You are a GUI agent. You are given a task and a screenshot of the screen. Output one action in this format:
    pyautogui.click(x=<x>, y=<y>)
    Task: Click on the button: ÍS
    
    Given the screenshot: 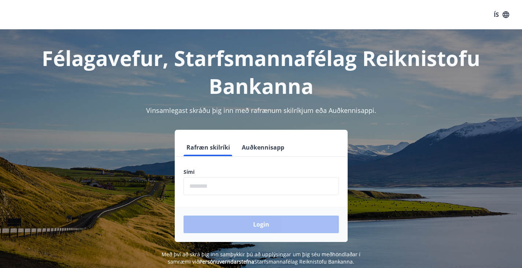 What is the action you would take?
    pyautogui.click(x=502, y=15)
    